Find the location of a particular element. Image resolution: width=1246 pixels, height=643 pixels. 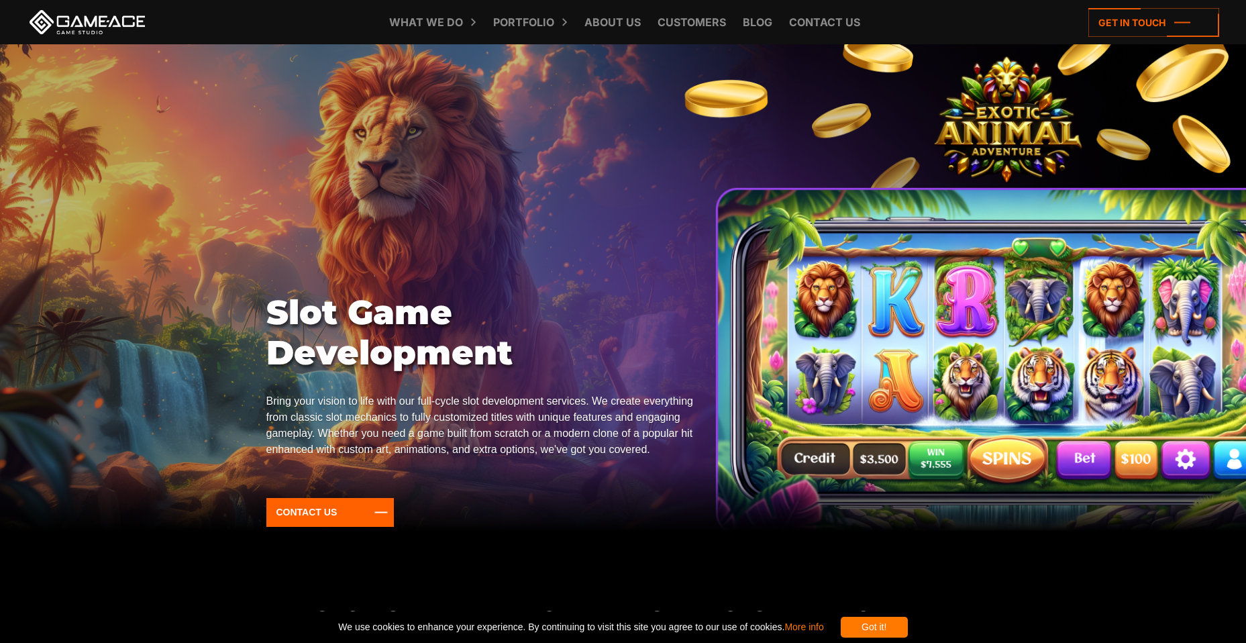

h1: Slot Game Development is located at coordinates (480, 333).